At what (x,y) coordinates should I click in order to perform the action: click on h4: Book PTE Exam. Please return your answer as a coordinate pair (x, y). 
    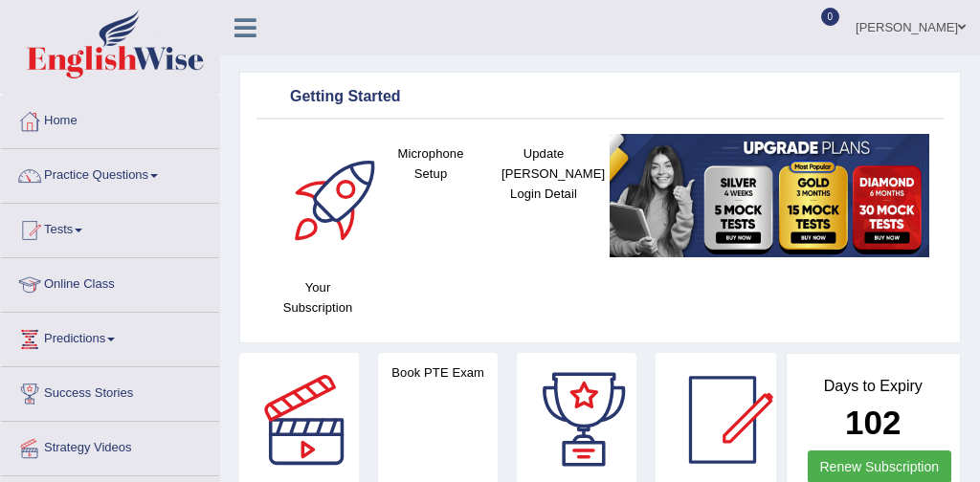
    Looking at the image, I should click on (437, 372).